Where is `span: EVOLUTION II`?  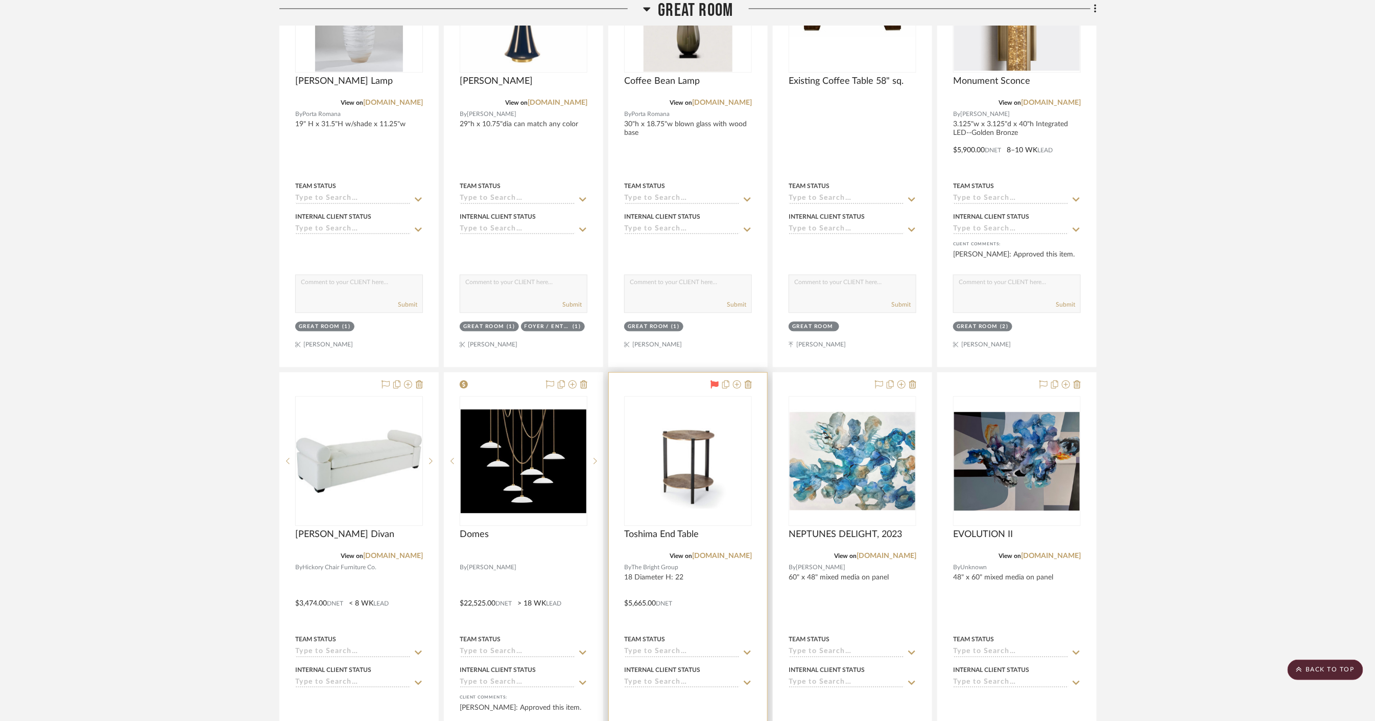
span: EVOLUTION II is located at coordinates (983, 534).